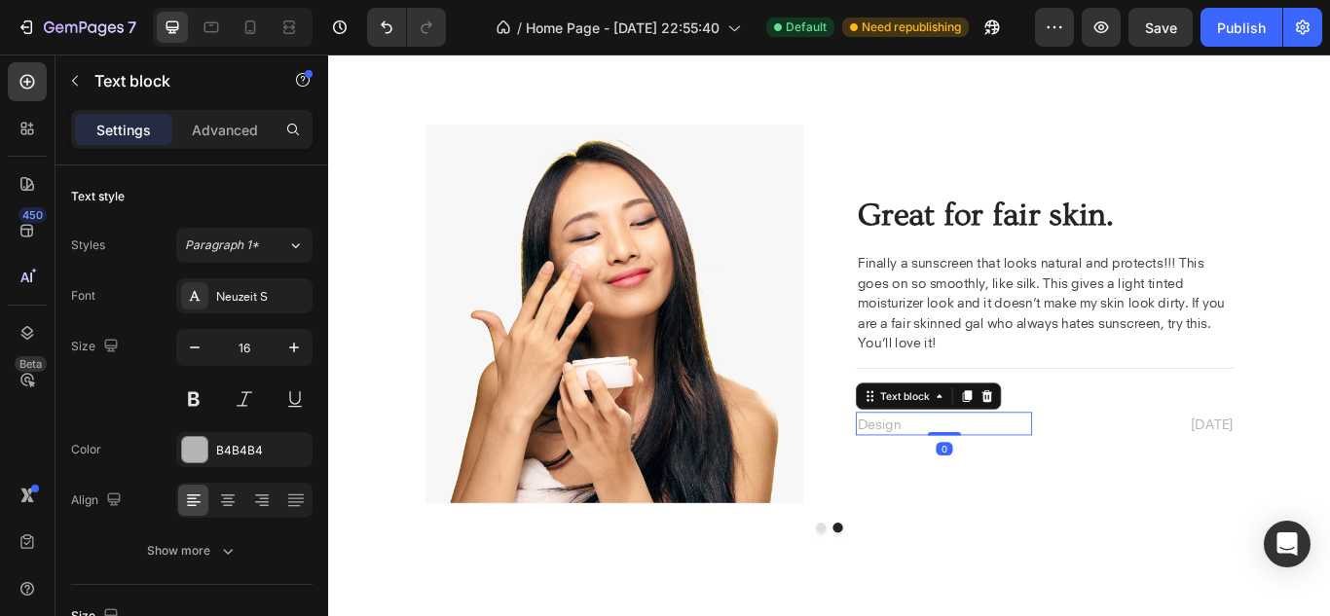 Image resolution: width=1330 pixels, height=616 pixels. What do you see at coordinates (1241, 27) in the screenshot?
I see `button: Publish` at bounding box center [1241, 27].